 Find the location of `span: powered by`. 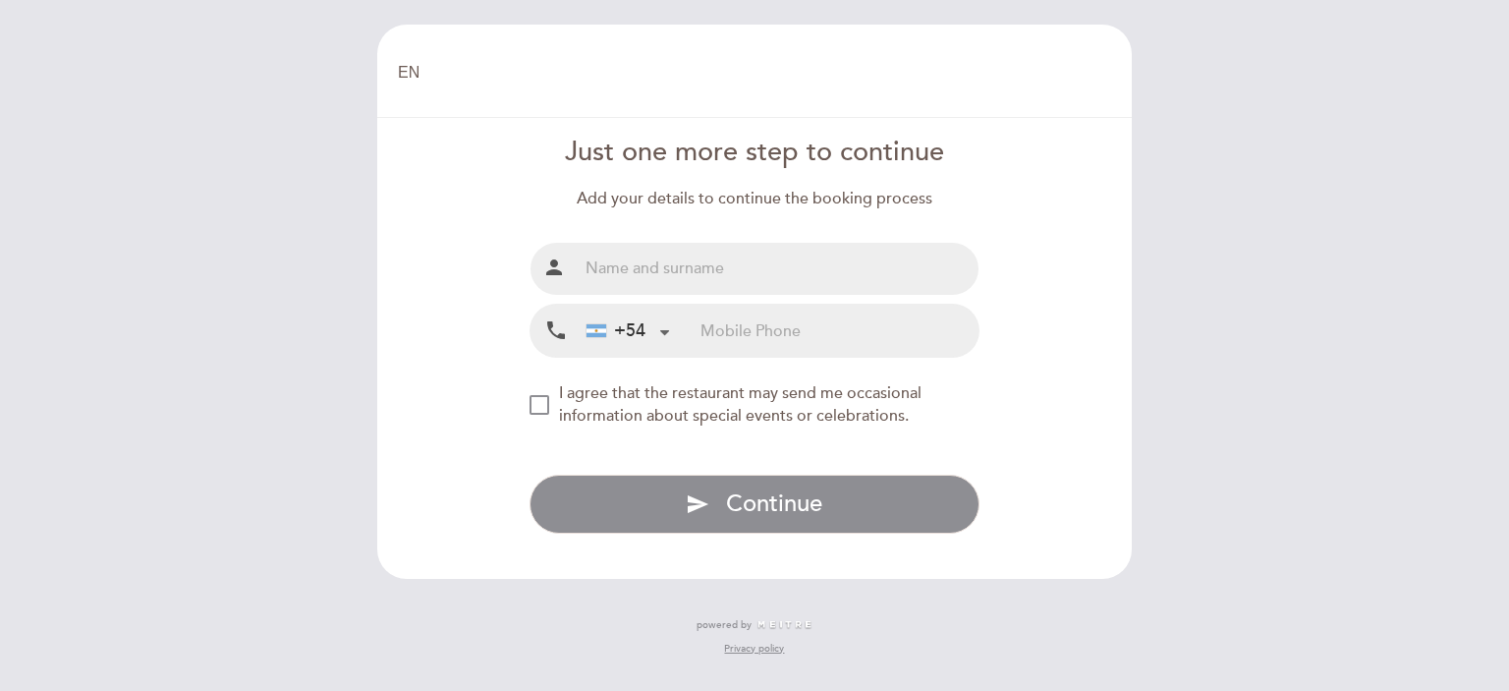

span: powered by is located at coordinates (724, 625).